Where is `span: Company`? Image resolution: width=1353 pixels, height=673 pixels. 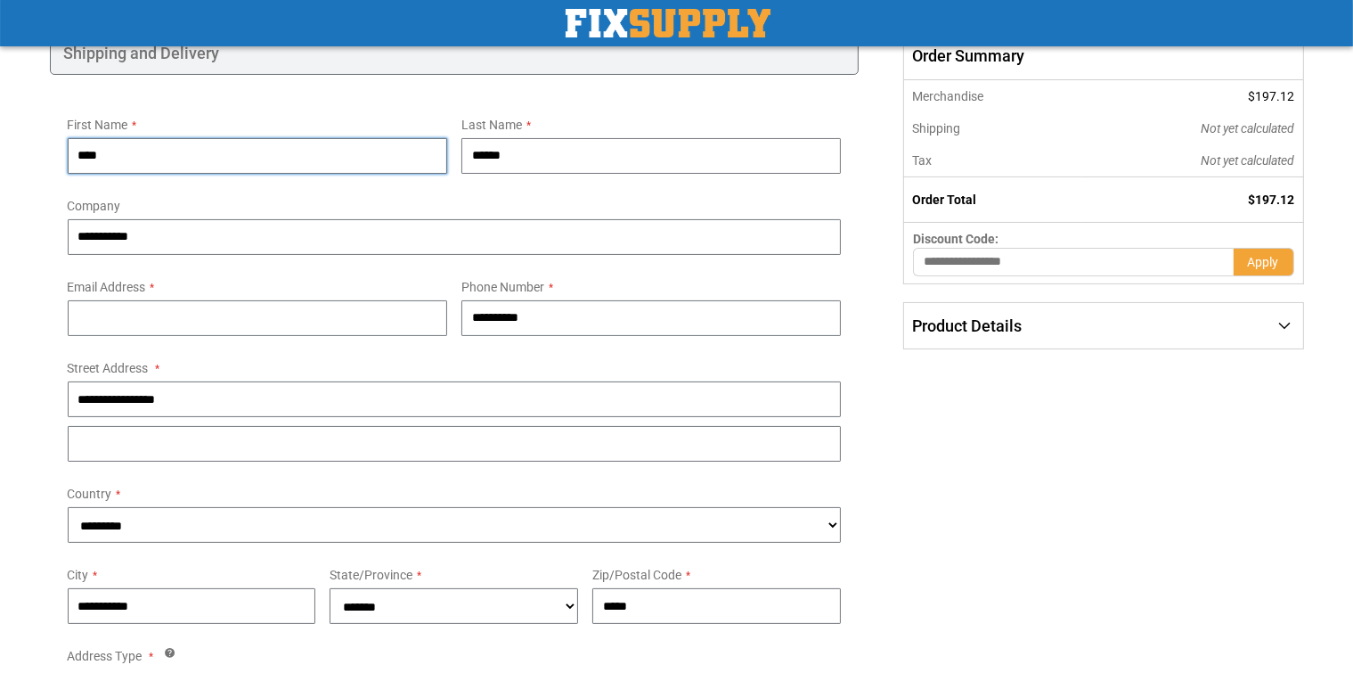
span: Company is located at coordinates (94, 206).